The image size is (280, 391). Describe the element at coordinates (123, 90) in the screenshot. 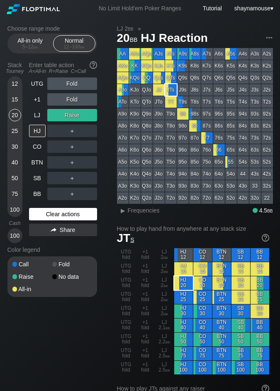

I see `div: AJo` at that location.